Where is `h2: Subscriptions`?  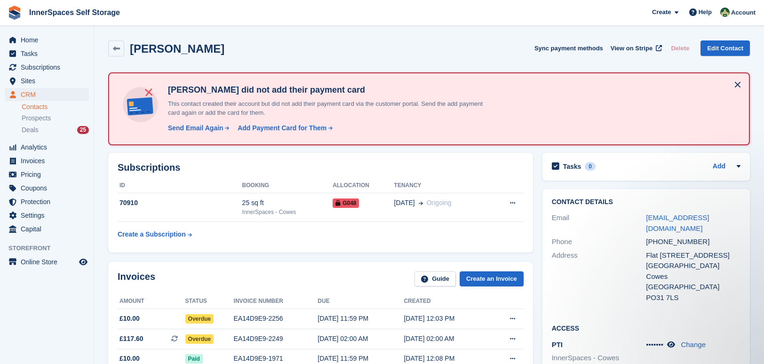 h2: Subscriptions is located at coordinates (320, 168).